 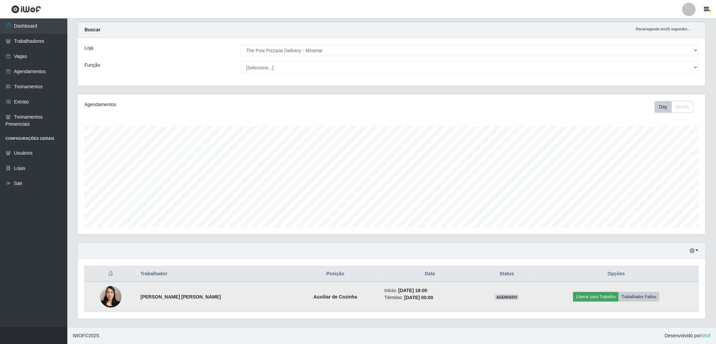 What do you see at coordinates (507, 274) in the screenshot?
I see `th: Status` at bounding box center [507, 274].